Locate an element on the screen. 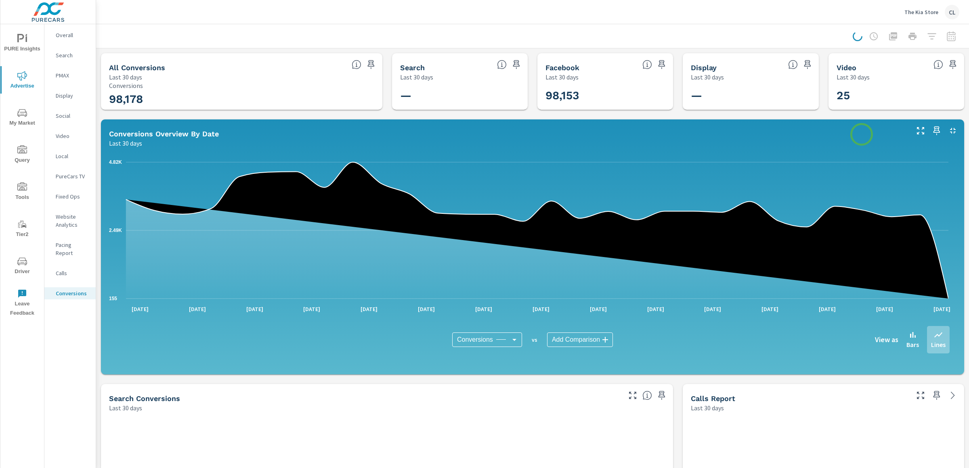 The width and height of the screenshot is (969, 468). span: Video Conversions include Actions, Leads and Unmapped Conversions is located at coordinates (938, 65).